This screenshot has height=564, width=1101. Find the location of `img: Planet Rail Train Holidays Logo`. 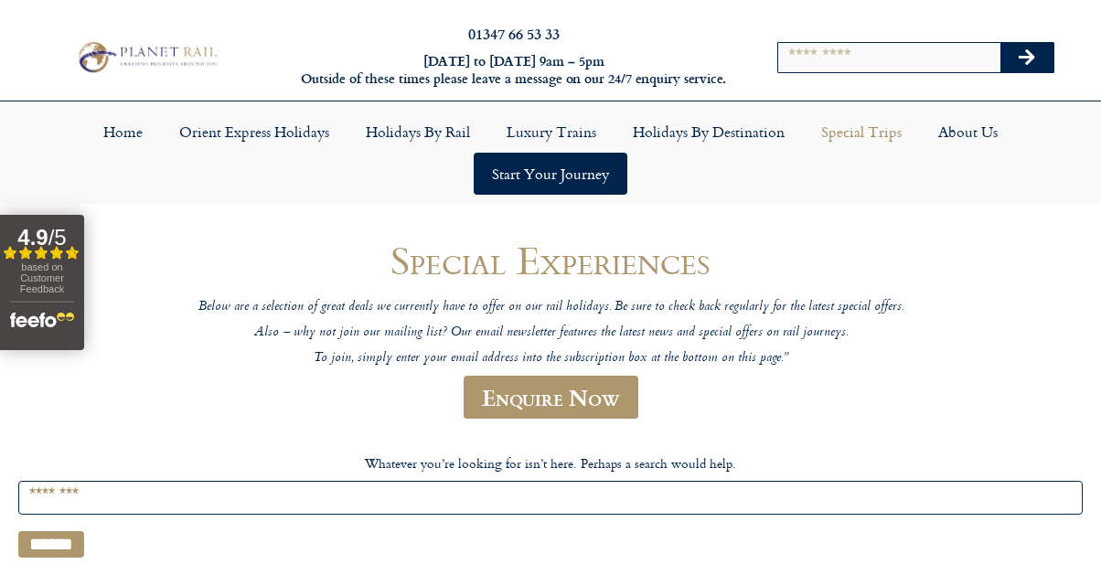

img: Planet Rail Train Holidays Logo is located at coordinates (147, 57).